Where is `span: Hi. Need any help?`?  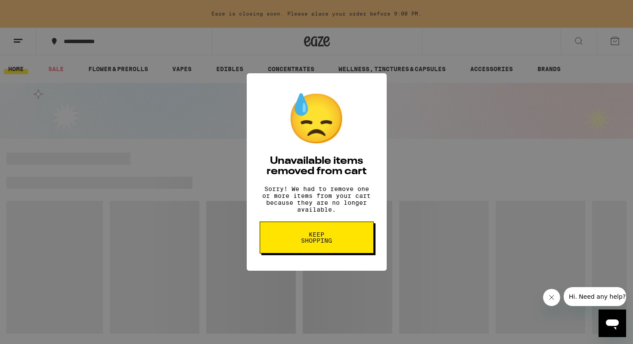
span: Hi. Need any help? is located at coordinates (34, 9).